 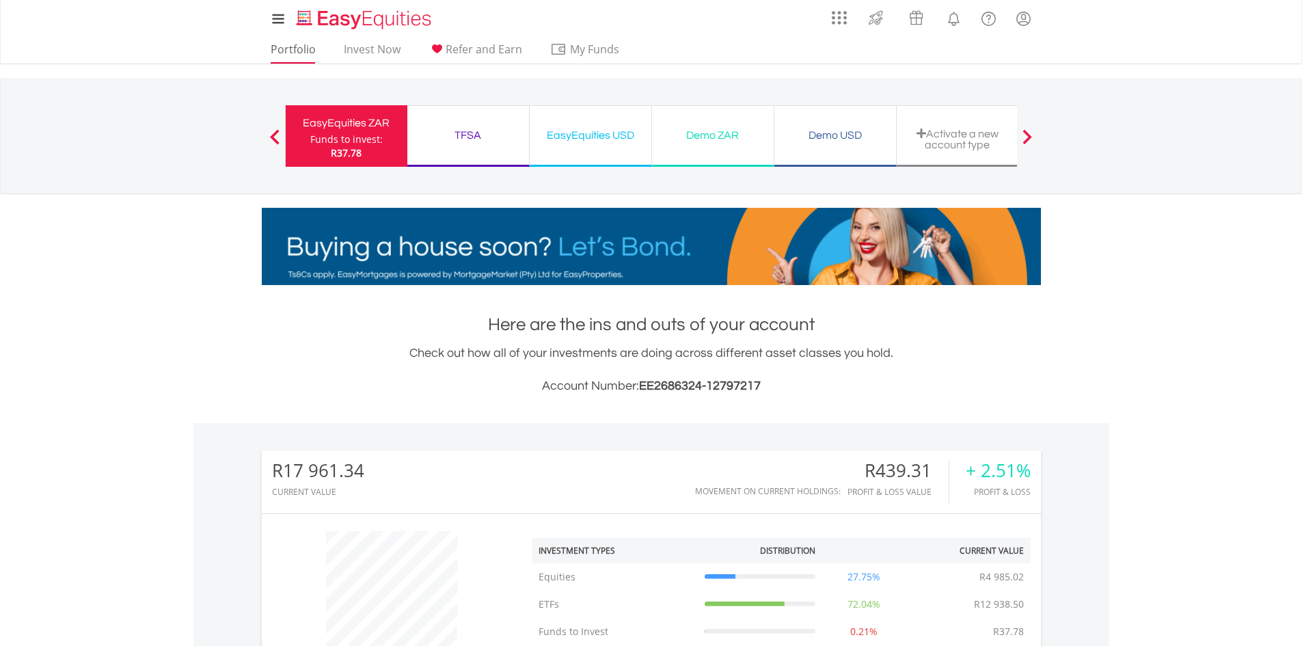 I want to click on h3: Account Number:, so click(x=651, y=386).